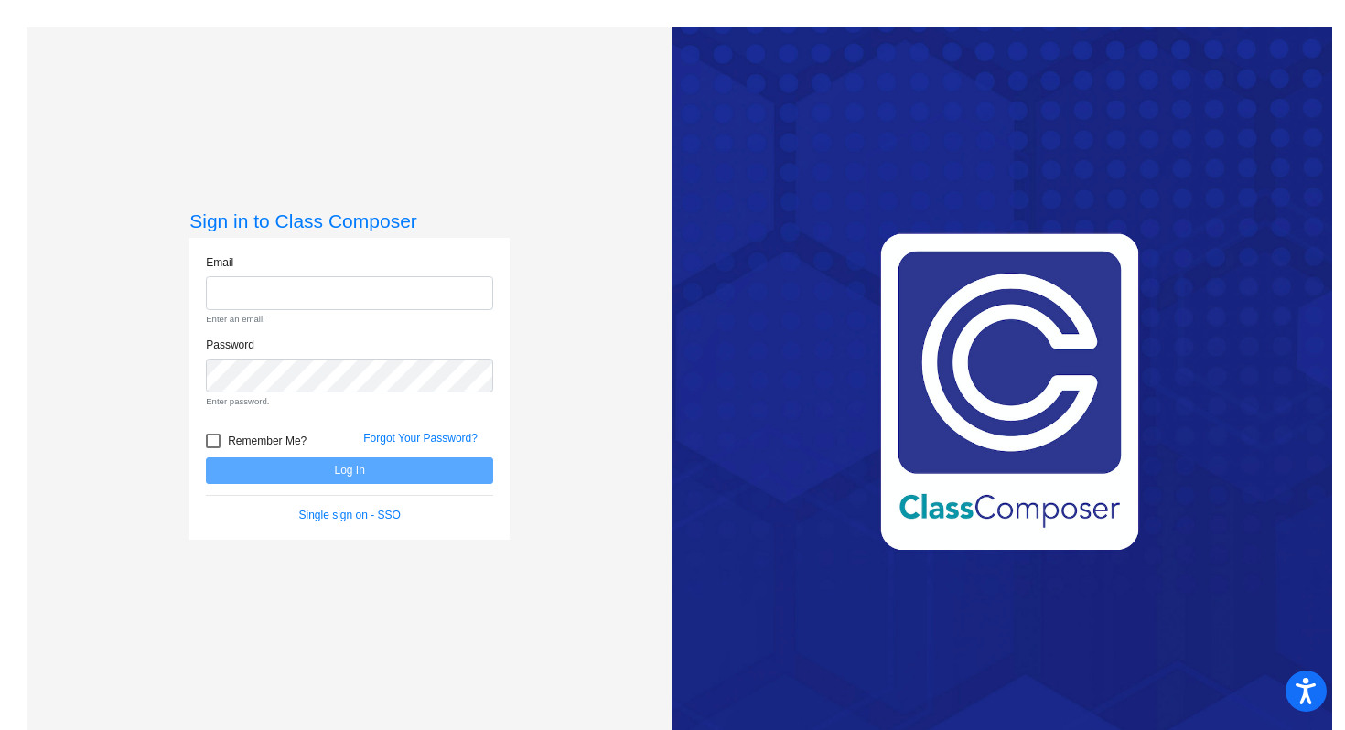 The image size is (1345, 730). I want to click on small: Enter an email., so click(349, 319).